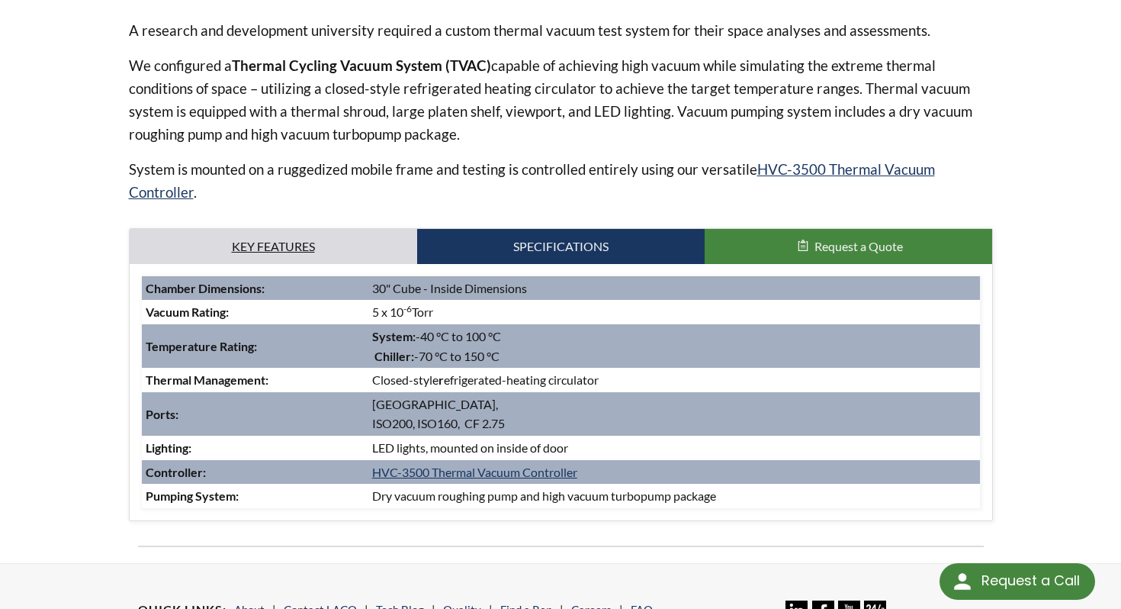  What do you see at coordinates (200, 345) in the screenshot?
I see `strong: Temperature Rating` at bounding box center [200, 345].